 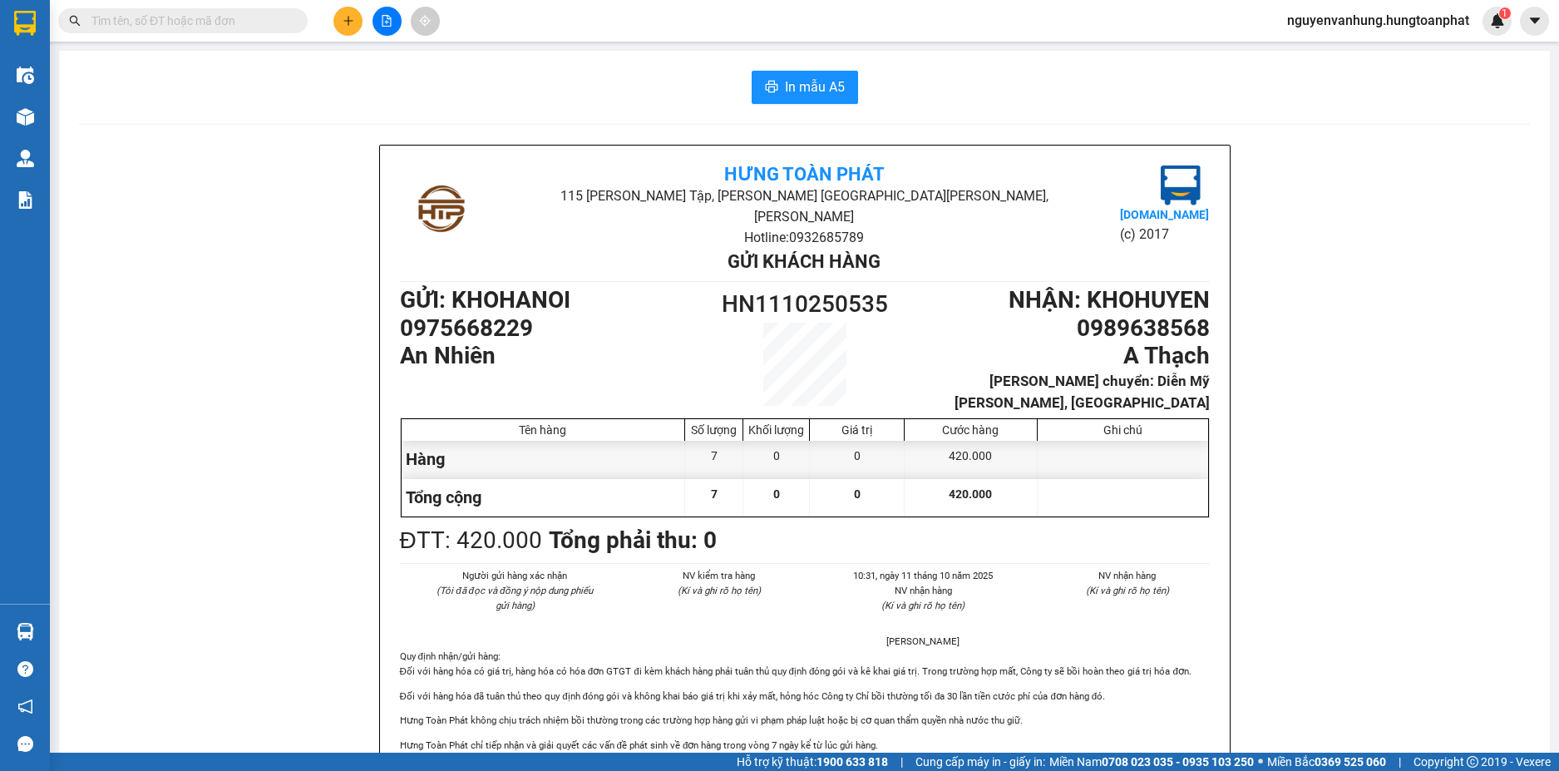 I want to click on h1: 0975668229, so click(x=551, y=328).